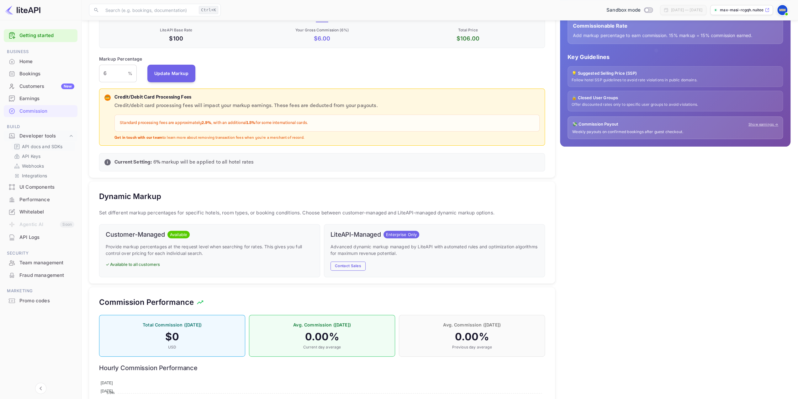 Image resolution: width=798 pixels, height=399 pixels. What do you see at coordinates (623, 10) in the screenshot?
I see `span: Sandbox mode` at bounding box center [623, 10].